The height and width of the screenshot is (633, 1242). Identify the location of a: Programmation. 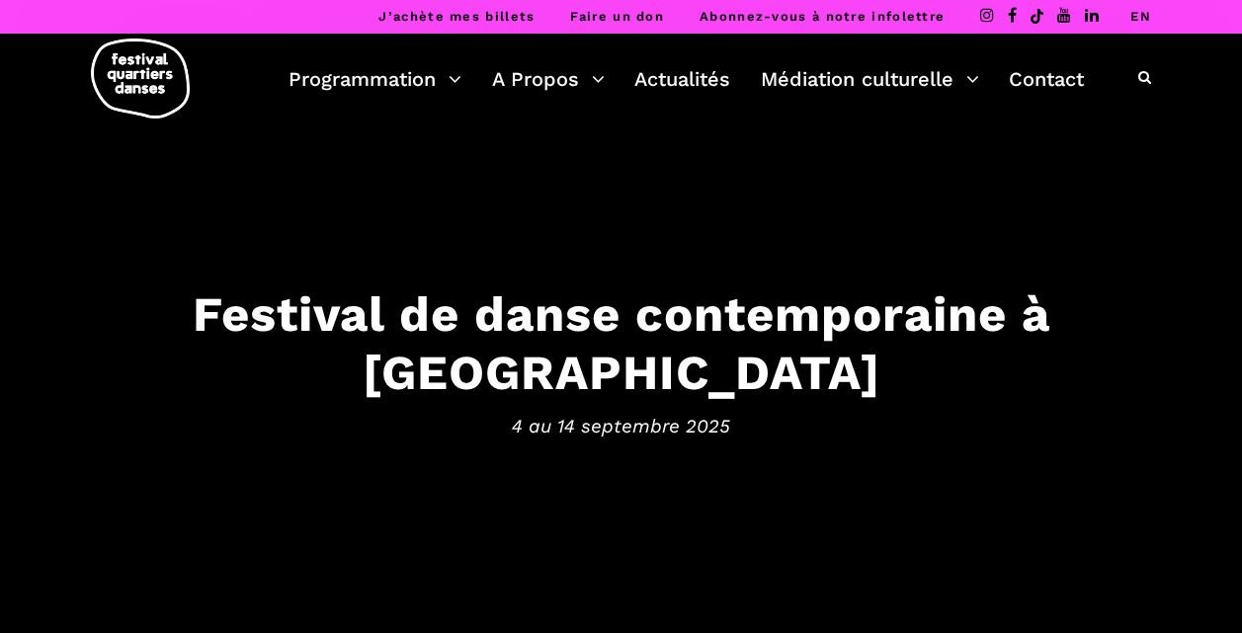
(374, 79).